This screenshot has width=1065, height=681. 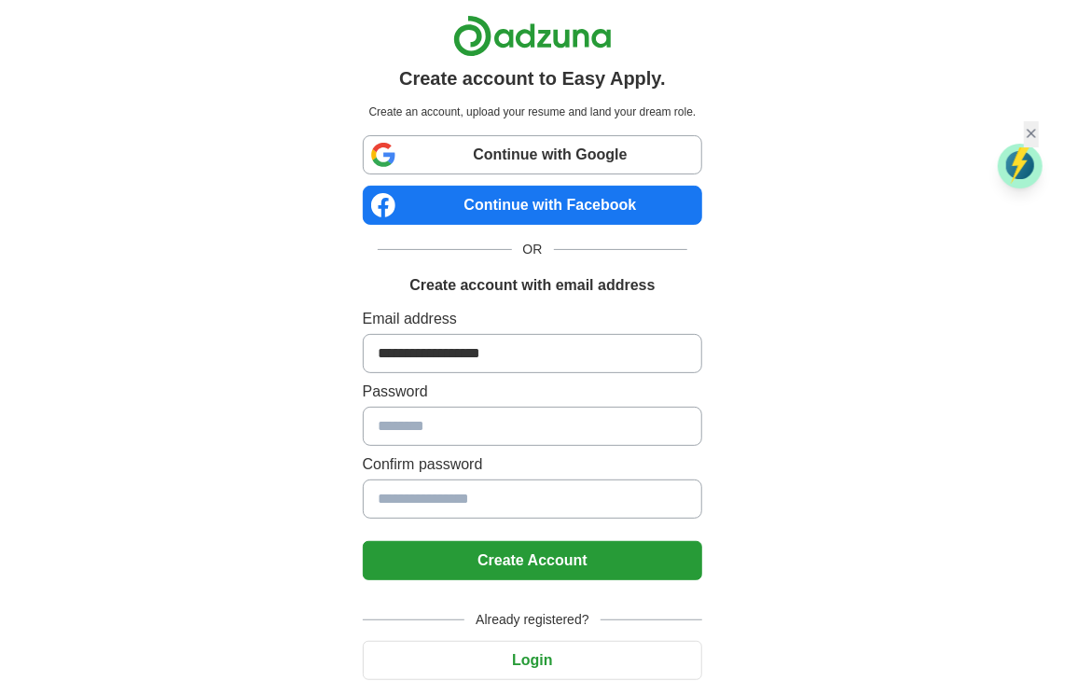 I want to click on p: Create an account, upload your resume and land your dream role., so click(x=533, y=112).